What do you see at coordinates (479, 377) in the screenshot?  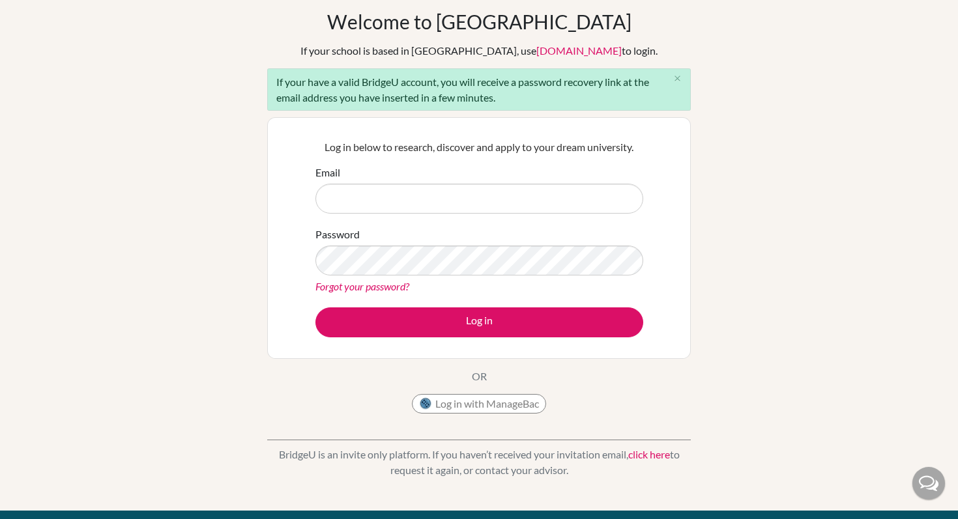 I see `p: OR` at bounding box center [479, 377].